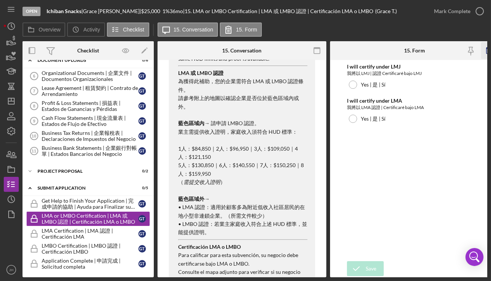 The height and width of the screenshot is (281, 491). What do you see at coordinates (474, 257) in the screenshot?
I see `div: Open Intercom Messenger` at bounding box center [474, 257].